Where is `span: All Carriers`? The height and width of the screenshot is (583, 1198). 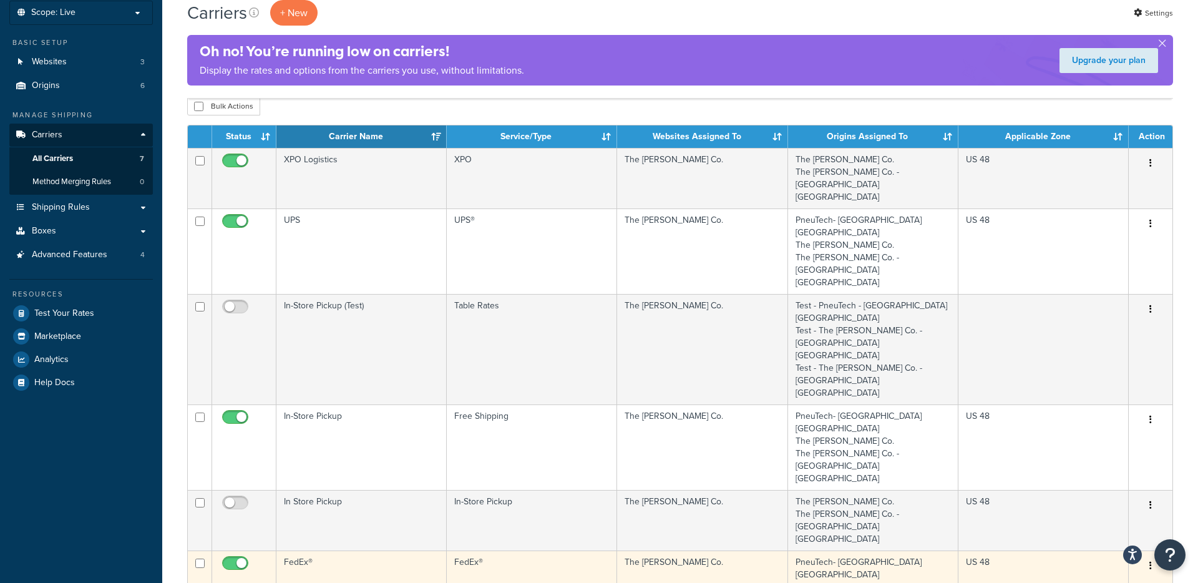 span: All Carriers is located at coordinates (52, 159).